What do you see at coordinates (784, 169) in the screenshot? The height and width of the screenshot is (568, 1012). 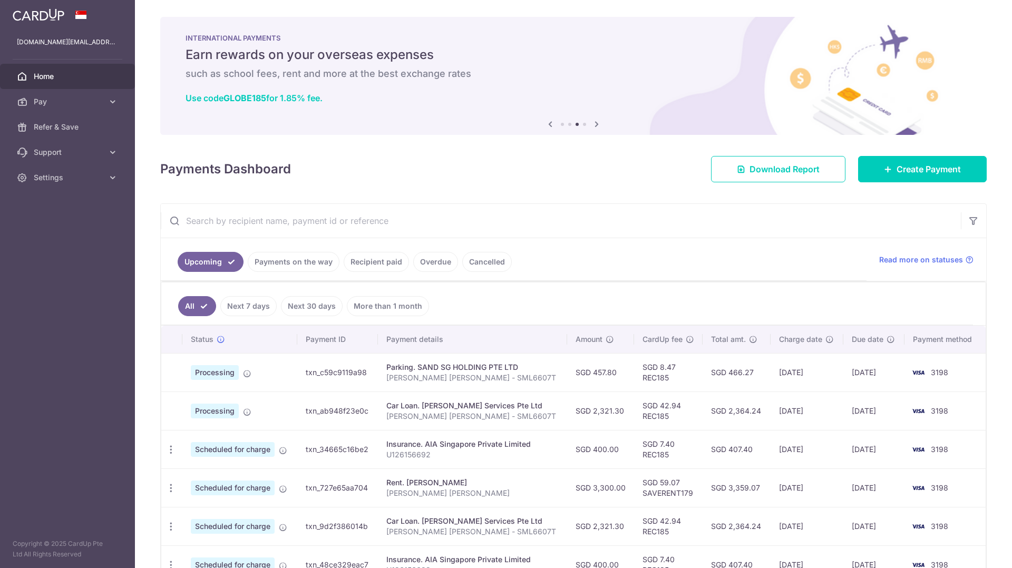 I see `span: Download Report` at bounding box center [784, 169].